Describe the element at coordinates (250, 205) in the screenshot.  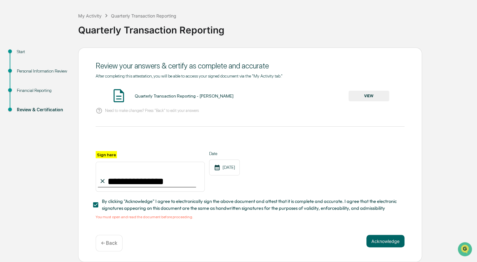
I see `span: By clicking "Acknowledge" I agree to electronically sign the above document and attest that it is...` at that location.